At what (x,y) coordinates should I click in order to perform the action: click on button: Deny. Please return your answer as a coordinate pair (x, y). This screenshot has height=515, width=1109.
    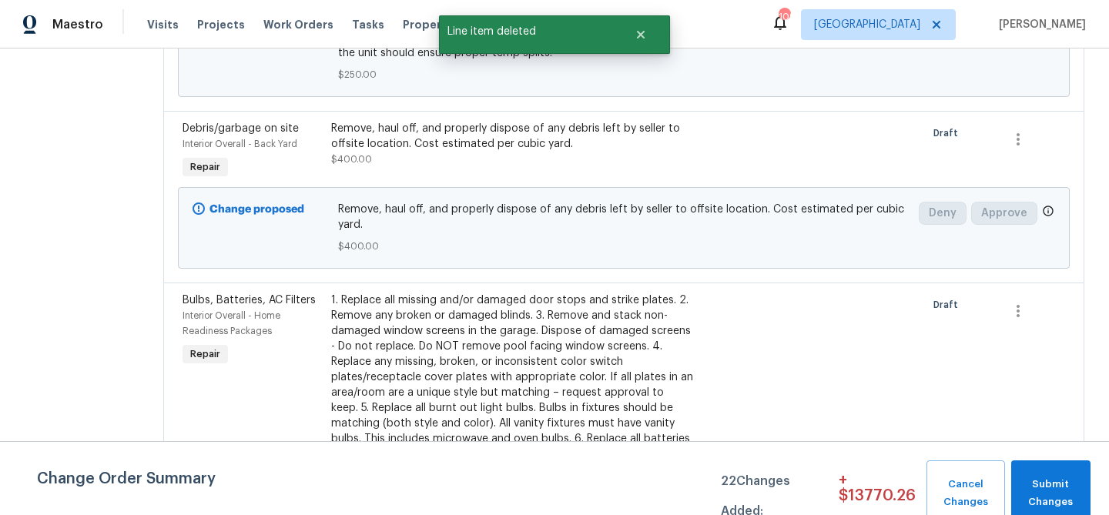
    Looking at the image, I should click on (942, 213).